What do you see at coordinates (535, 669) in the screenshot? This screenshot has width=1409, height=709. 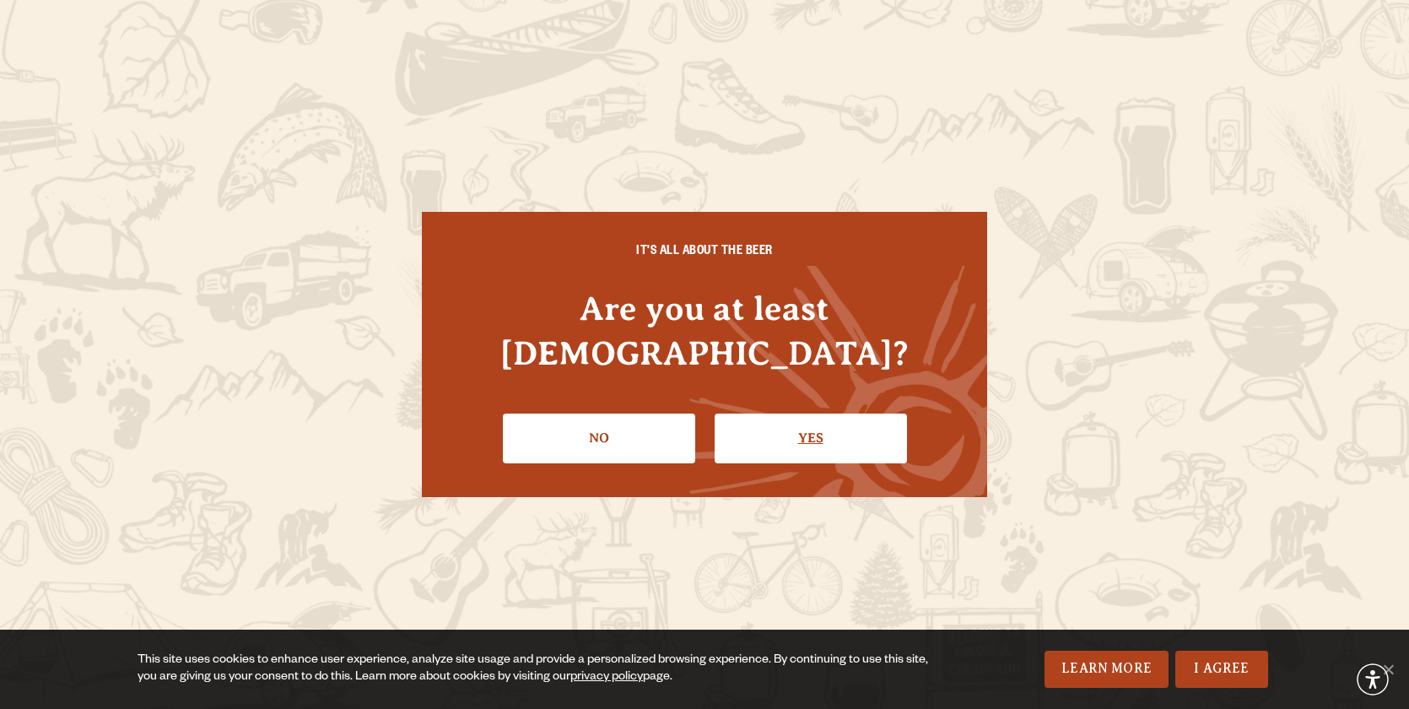 I see `div: This site uses cookies to enhance user experience, analyze site usage and provide a personalized ...` at bounding box center [535, 669].